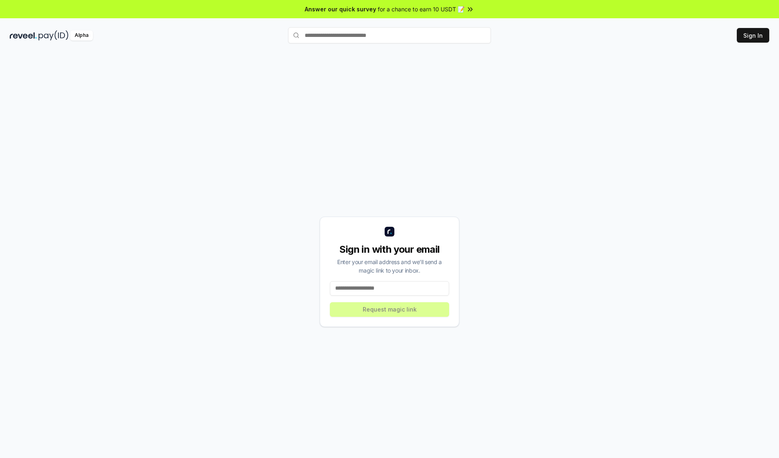 The width and height of the screenshot is (779, 458). I want to click on img: pay_id, so click(54, 35).